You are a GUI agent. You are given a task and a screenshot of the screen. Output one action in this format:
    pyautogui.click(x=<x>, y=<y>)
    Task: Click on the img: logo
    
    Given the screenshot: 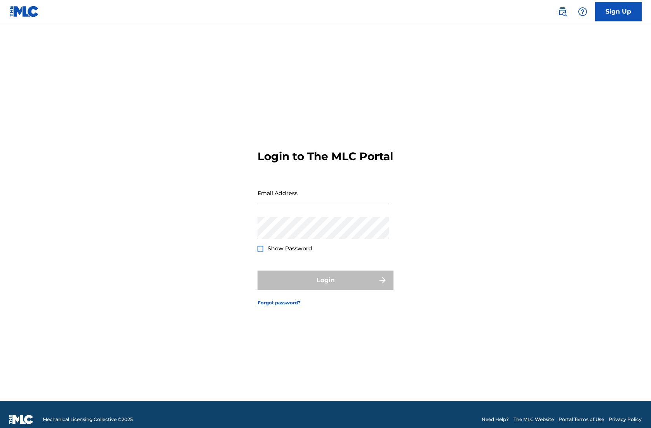 What is the action you would take?
    pyautogui.click(x=21, y=419)
    